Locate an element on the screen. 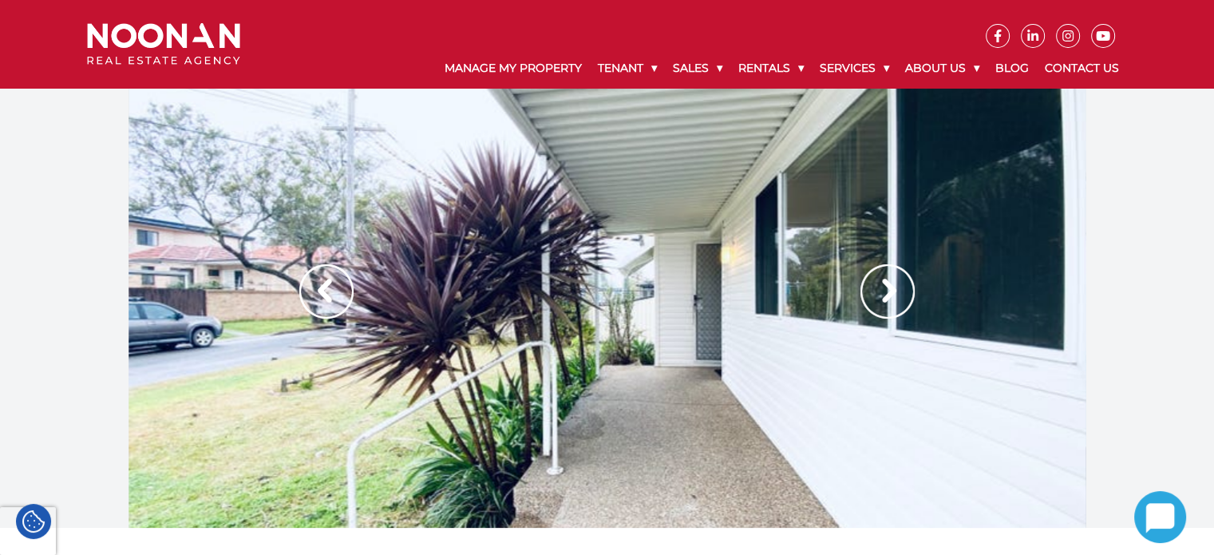 Image resolution: width=1214 pixels, height=555 pixels. a: Rentals is located at coordinates (771, 68).